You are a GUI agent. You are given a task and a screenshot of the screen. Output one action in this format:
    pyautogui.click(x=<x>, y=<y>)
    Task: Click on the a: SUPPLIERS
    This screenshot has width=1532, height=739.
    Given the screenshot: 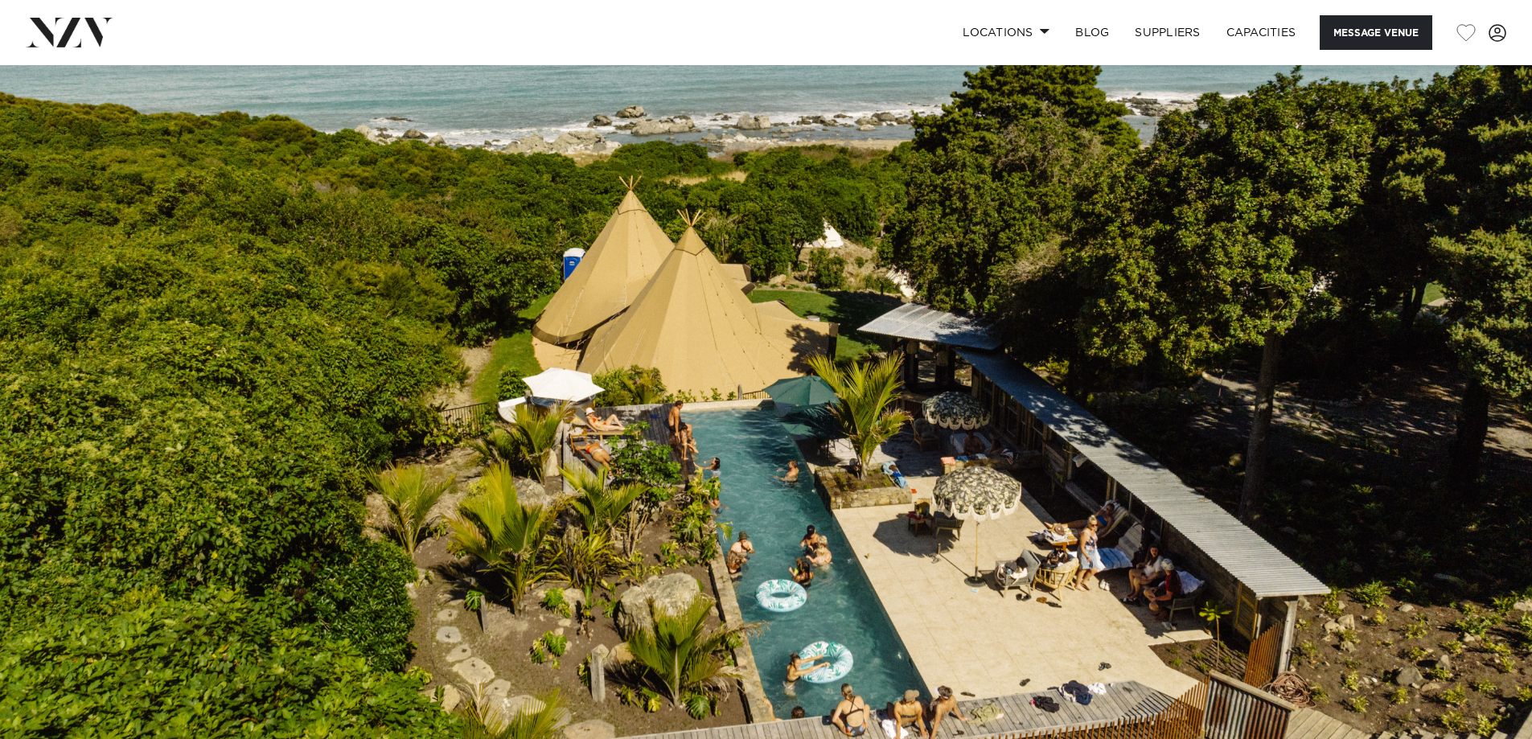 What is the action you would take?
    pyautogui.click(x=1167, y=32)
    